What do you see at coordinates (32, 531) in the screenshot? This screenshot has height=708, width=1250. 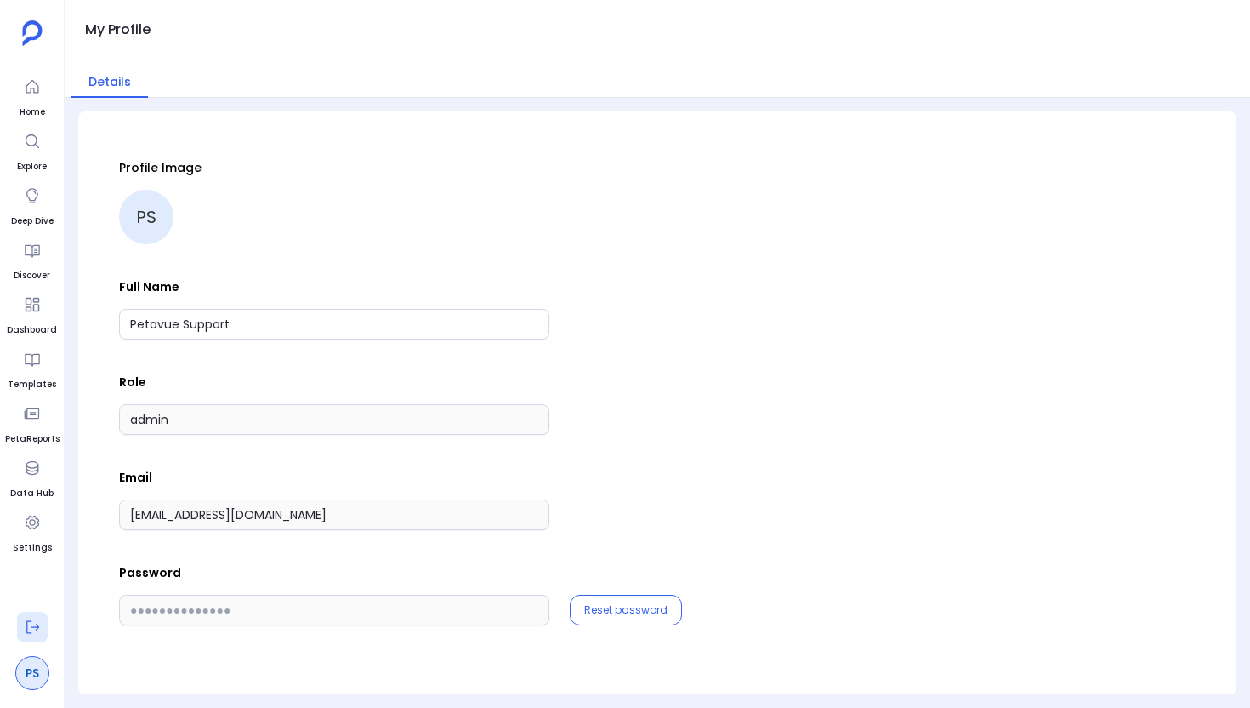 I see `a: Settings` at bounding box center [32, 531].